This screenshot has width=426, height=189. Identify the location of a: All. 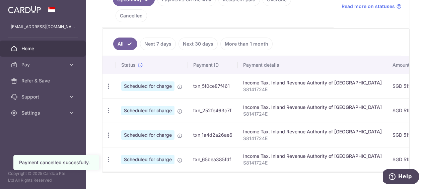
(125, 44).